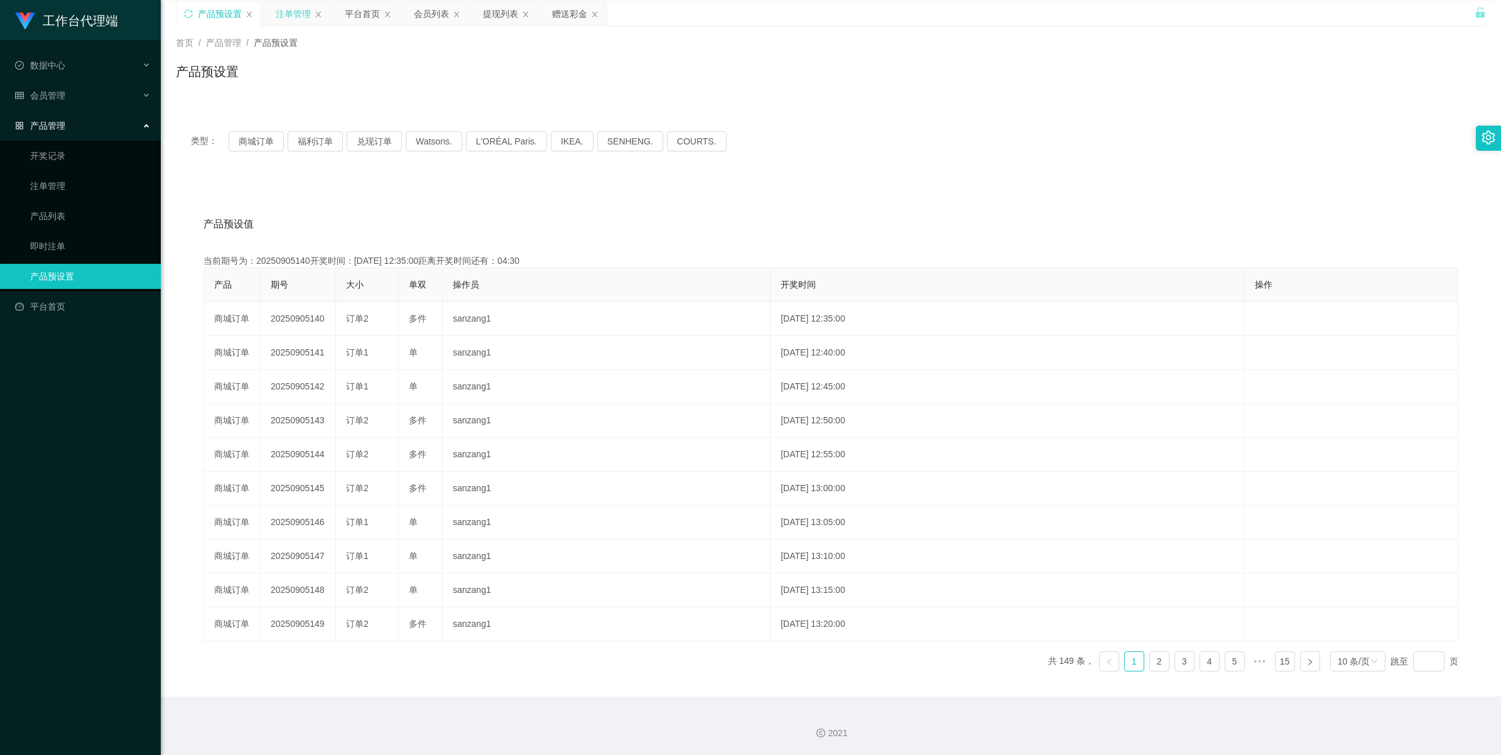  Describe the element at coordinates (298, 489) in the screenshot. I see `td: 20250905145` at that location.